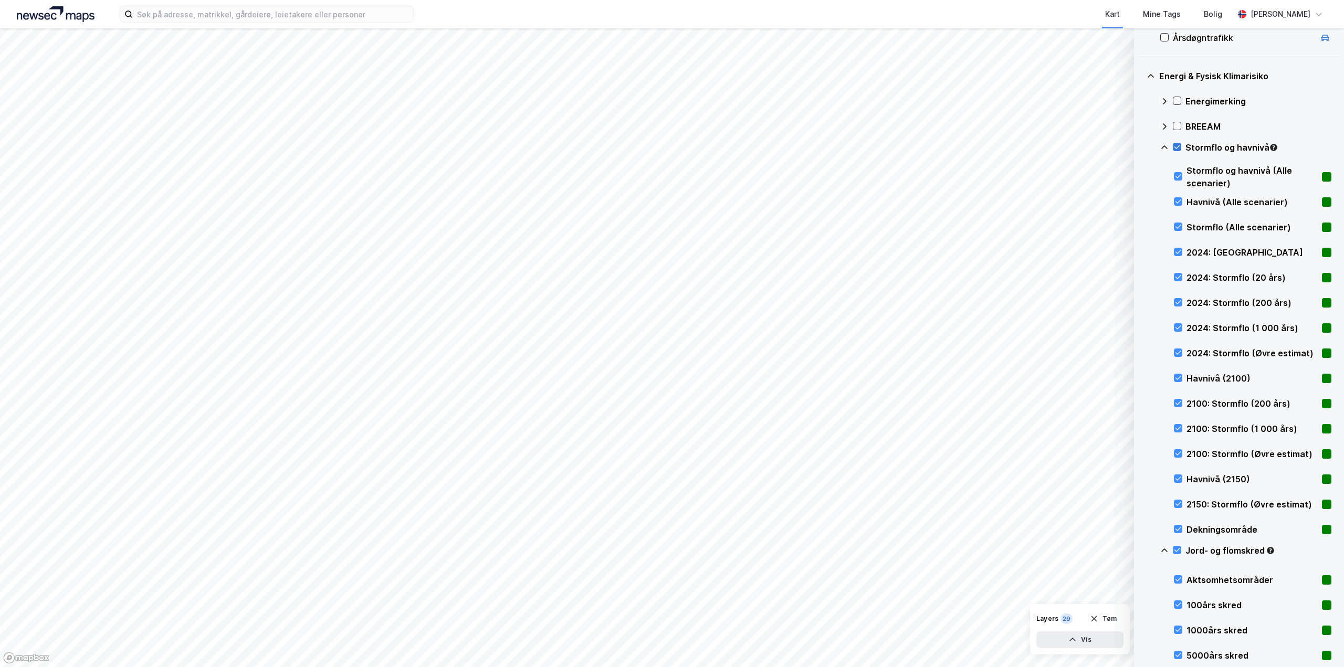  What do you see at coordinates (1252, 429) in the screenshot?
I see `div: 2100: Stormflo (1 000 års)` at bounding box center [1252, 429].